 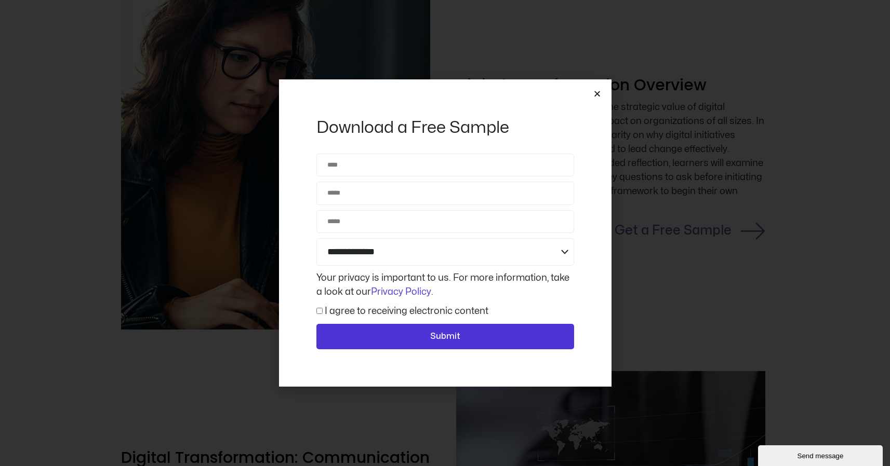 What do you see at coordinates (406, 311) in the screenshot?
I see `label: I agree to receiving electronic content` at bounding box center [406, 311].